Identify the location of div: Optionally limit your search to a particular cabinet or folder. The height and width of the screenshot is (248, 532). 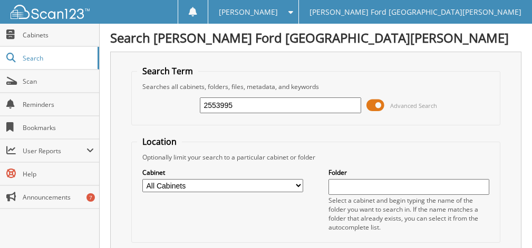
(316, 157).